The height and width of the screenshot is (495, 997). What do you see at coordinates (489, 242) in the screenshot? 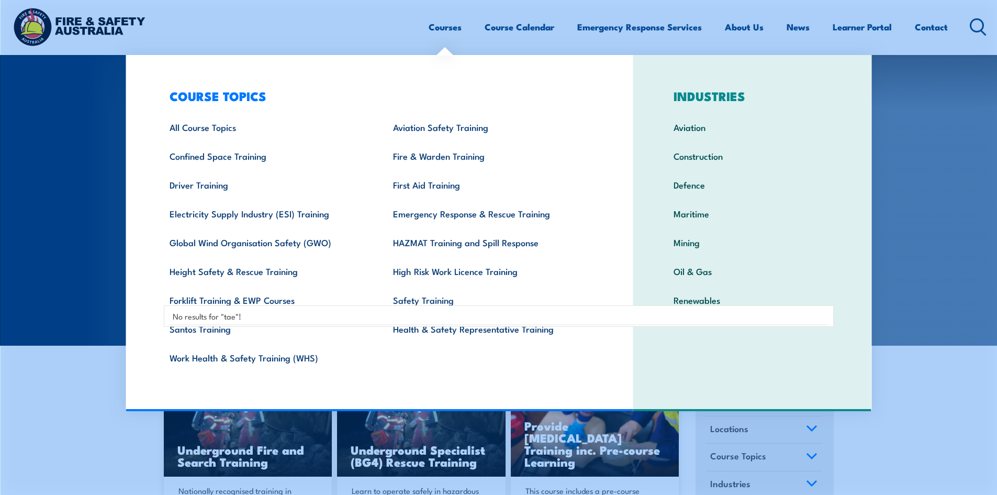
I see `a: HAZMAT Training and Spill Response` at bounding box center [489, 242].